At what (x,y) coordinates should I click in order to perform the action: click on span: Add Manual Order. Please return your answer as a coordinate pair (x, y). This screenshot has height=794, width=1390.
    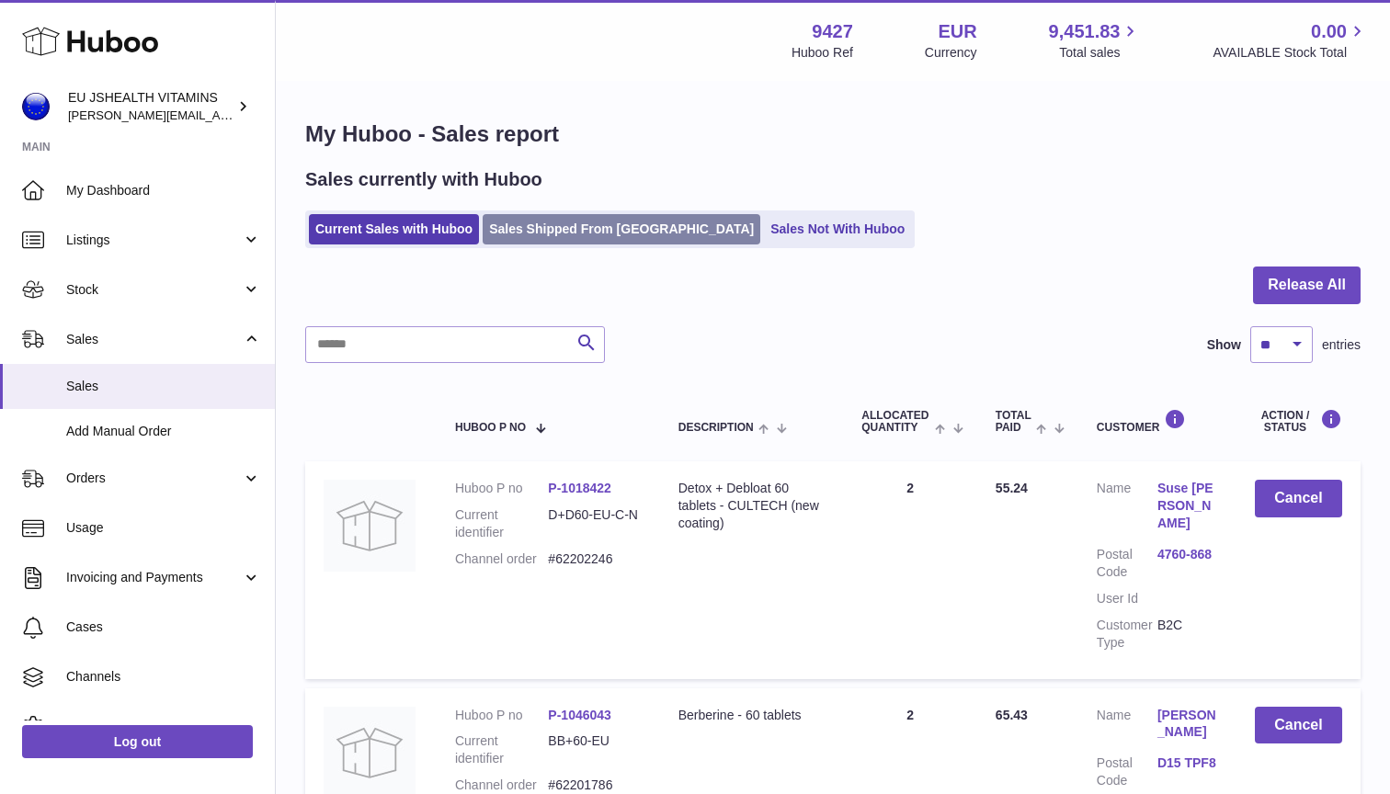
    Looking at the image, I should click on (164, 431).